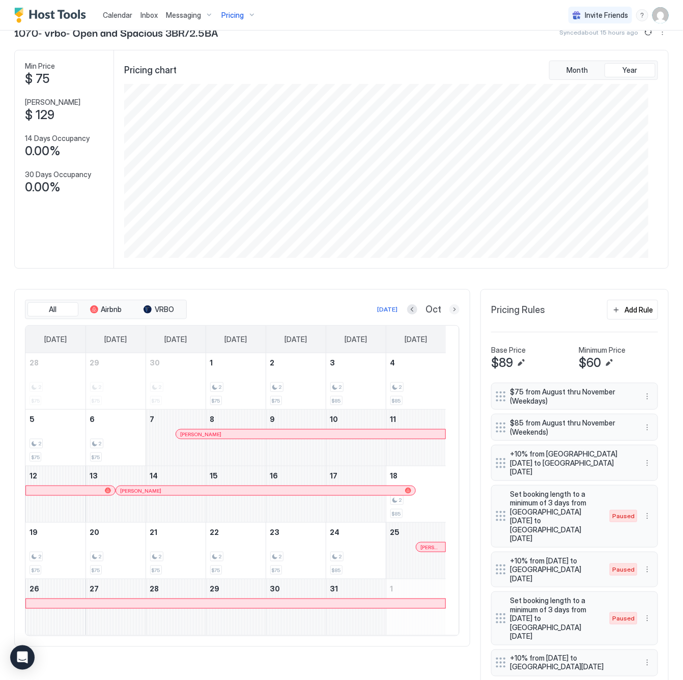  I want to click on span: 30 Days Occupancy, so click(58, 174).